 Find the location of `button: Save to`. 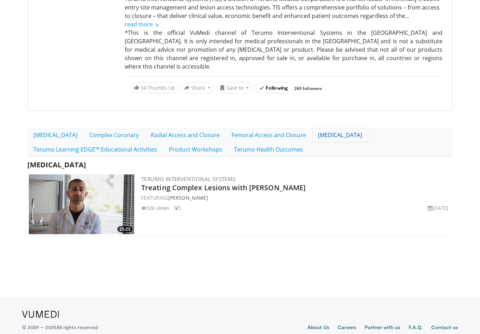

button: Save to is located at coordinates (234, 88).